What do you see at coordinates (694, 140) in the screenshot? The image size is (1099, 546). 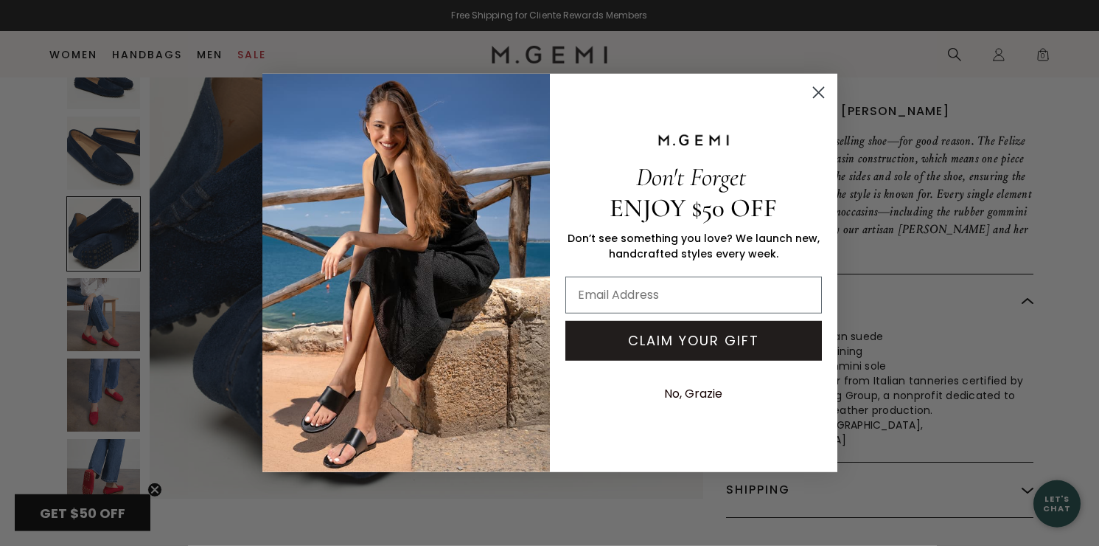 I see `img: M.GEMI` at bounding box center [694, 140].